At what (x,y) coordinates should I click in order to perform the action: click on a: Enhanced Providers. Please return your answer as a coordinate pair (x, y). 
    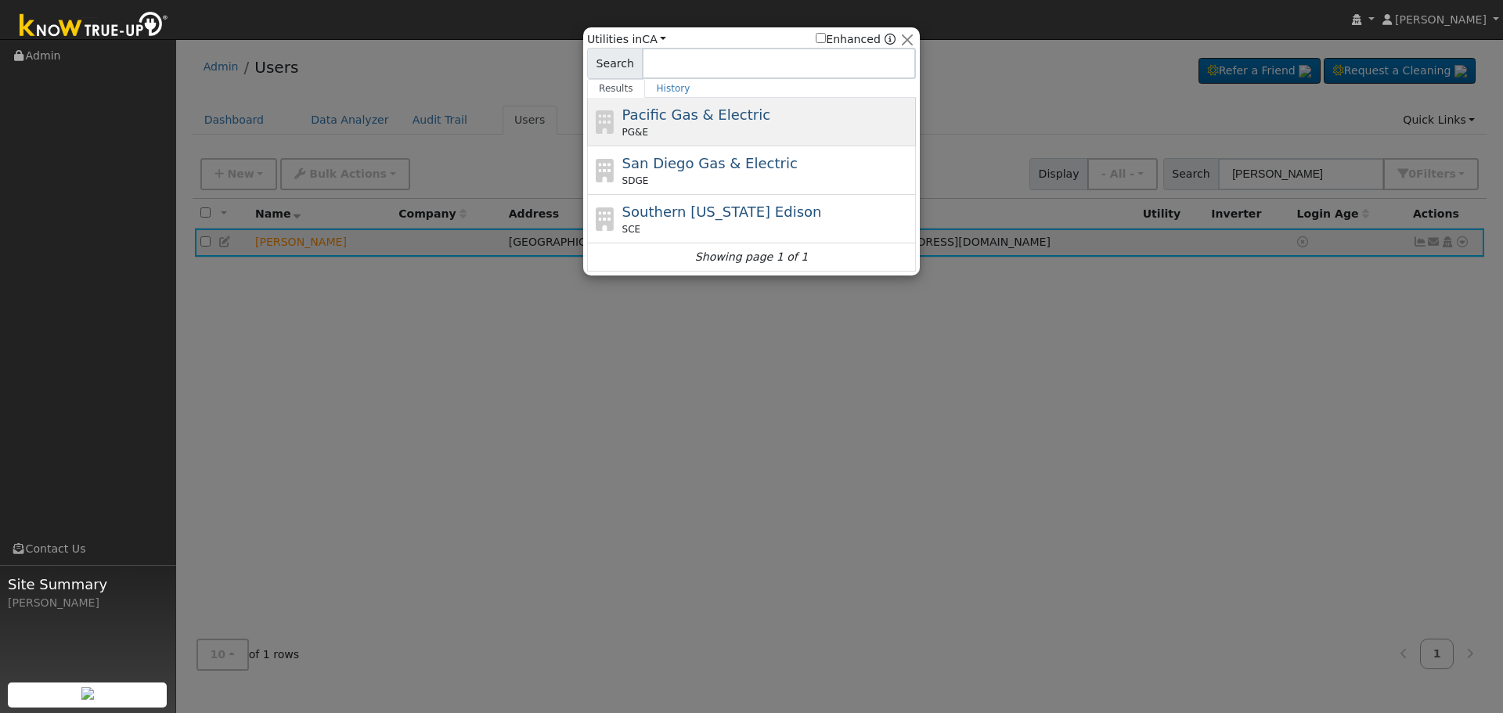
    Looking at the image, I should click on (890, 39).